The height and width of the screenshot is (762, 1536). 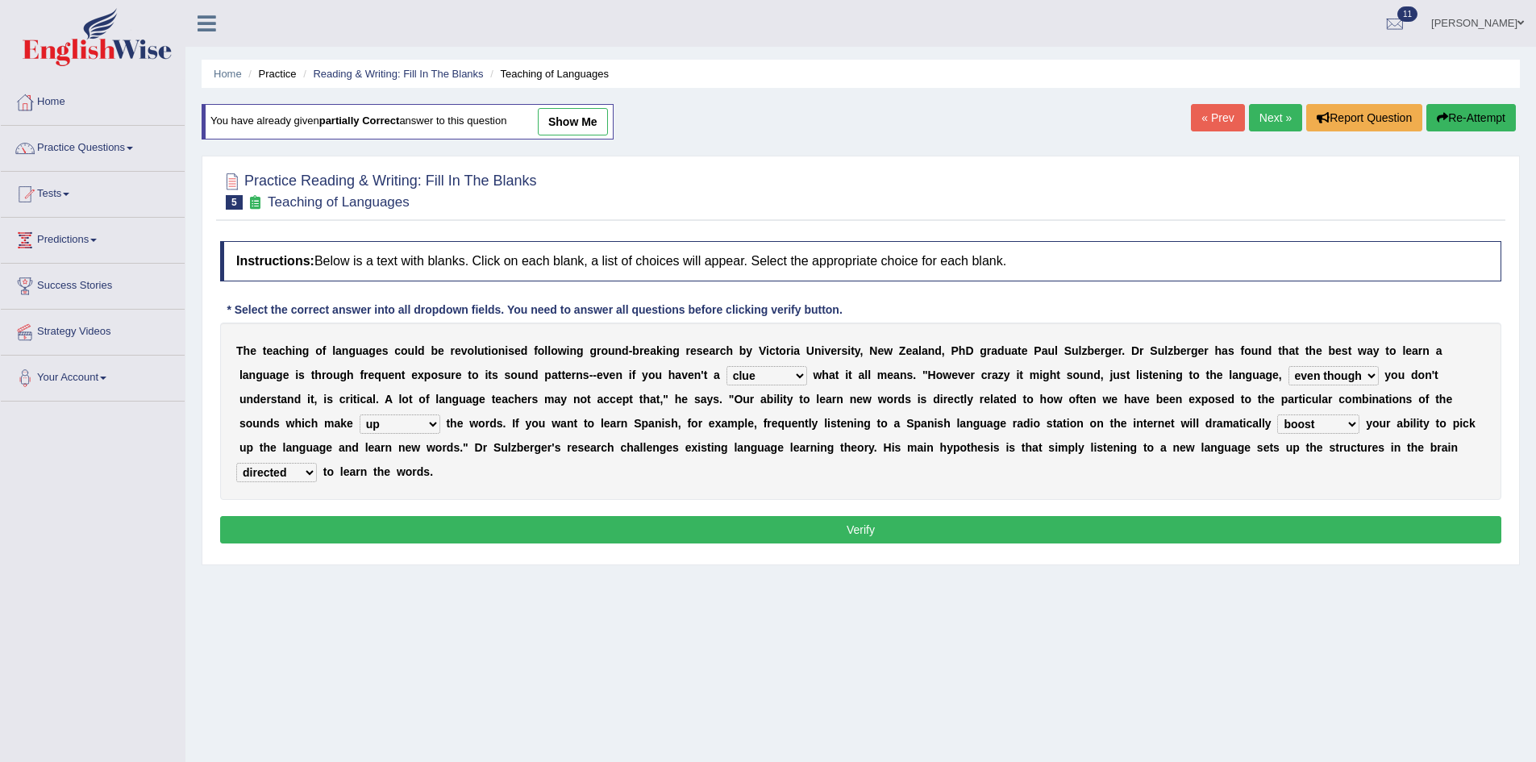 I want to click on b: T, so click(x=240, y=351).